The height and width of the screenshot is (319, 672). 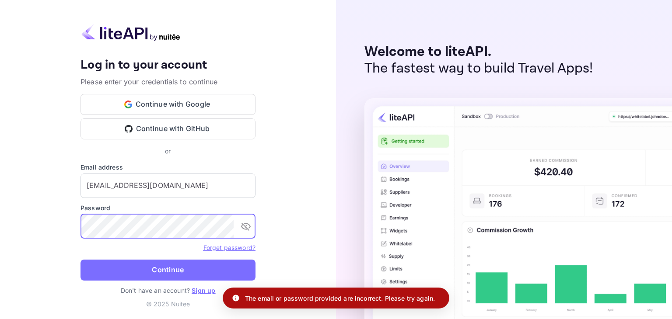 What do you see at coordinates (168, 129) in the screenshot?
I see `button: Continue with GitHub` at bounding box center [168, 129].